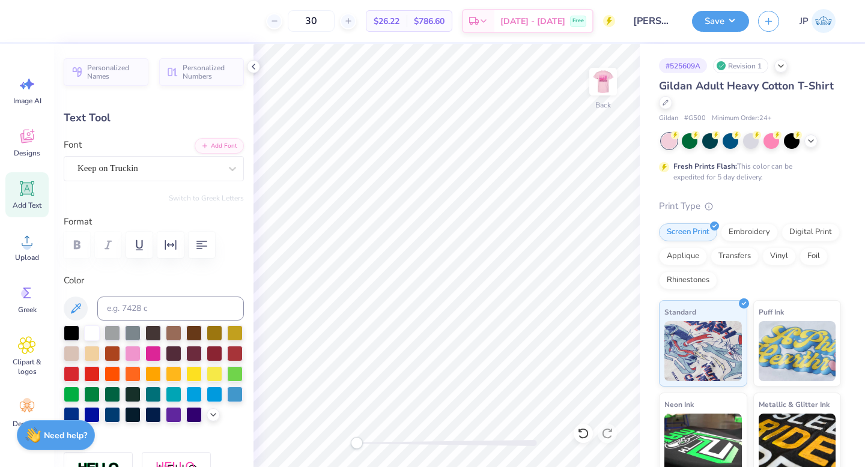  What do you see at coordinates (771, 312) in the screenshot?
I see `span: Puff Ink` at bounding box center [771, 312].